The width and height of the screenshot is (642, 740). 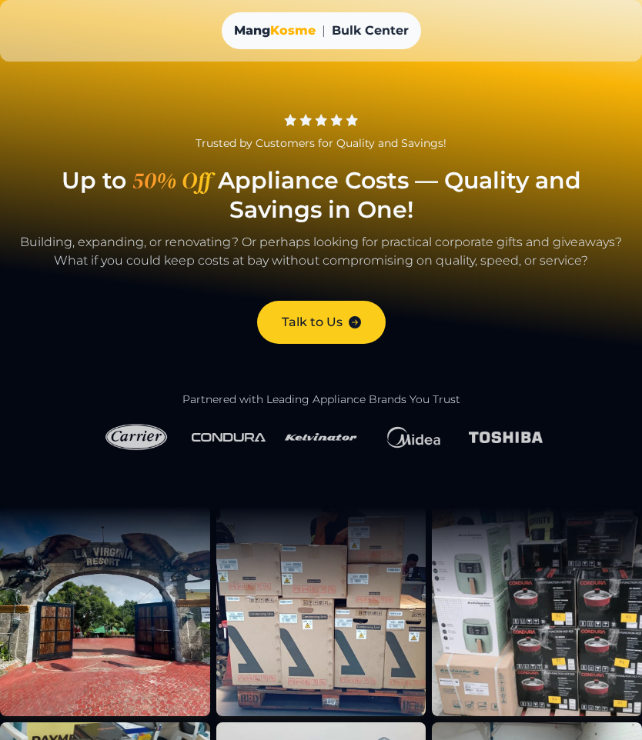 What do you see at coordinates (292, 30) in the screenshot?
I see `span: Kosme` at bounding box center [292, 30].